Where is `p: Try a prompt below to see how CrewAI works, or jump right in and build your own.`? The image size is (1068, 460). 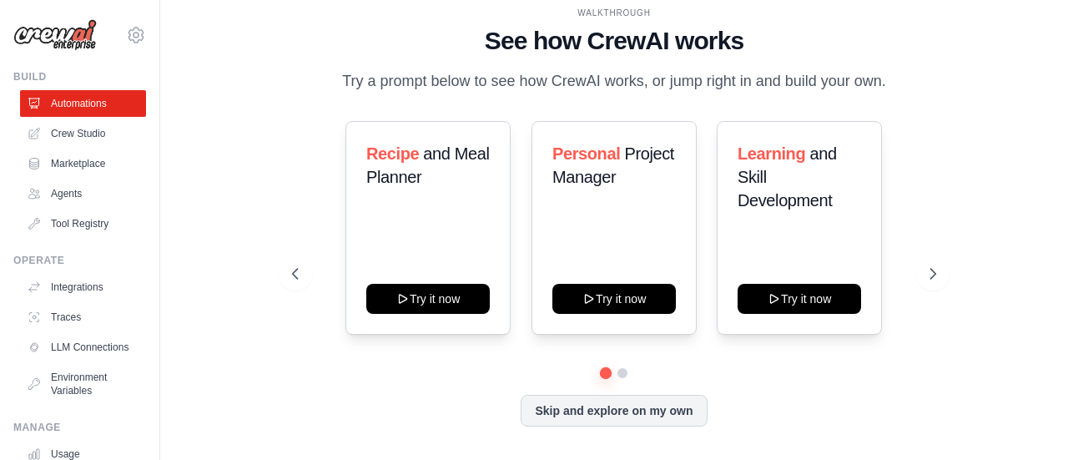
p: Try a prompt below to see how CrewAI works, or jump right in and build your own. is located at coordinates (614, 81).